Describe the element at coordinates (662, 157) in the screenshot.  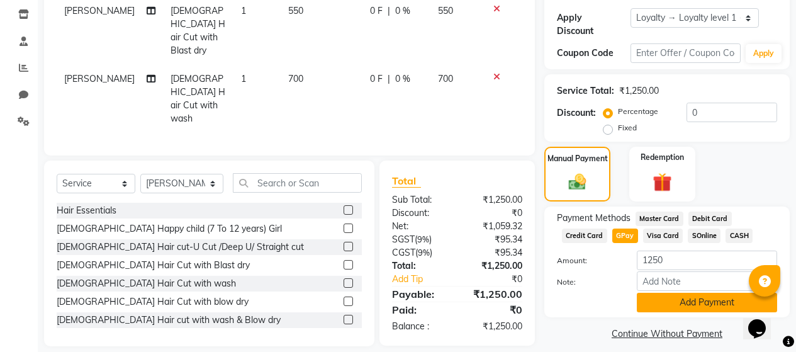
I see `label: Redemption` at that location.